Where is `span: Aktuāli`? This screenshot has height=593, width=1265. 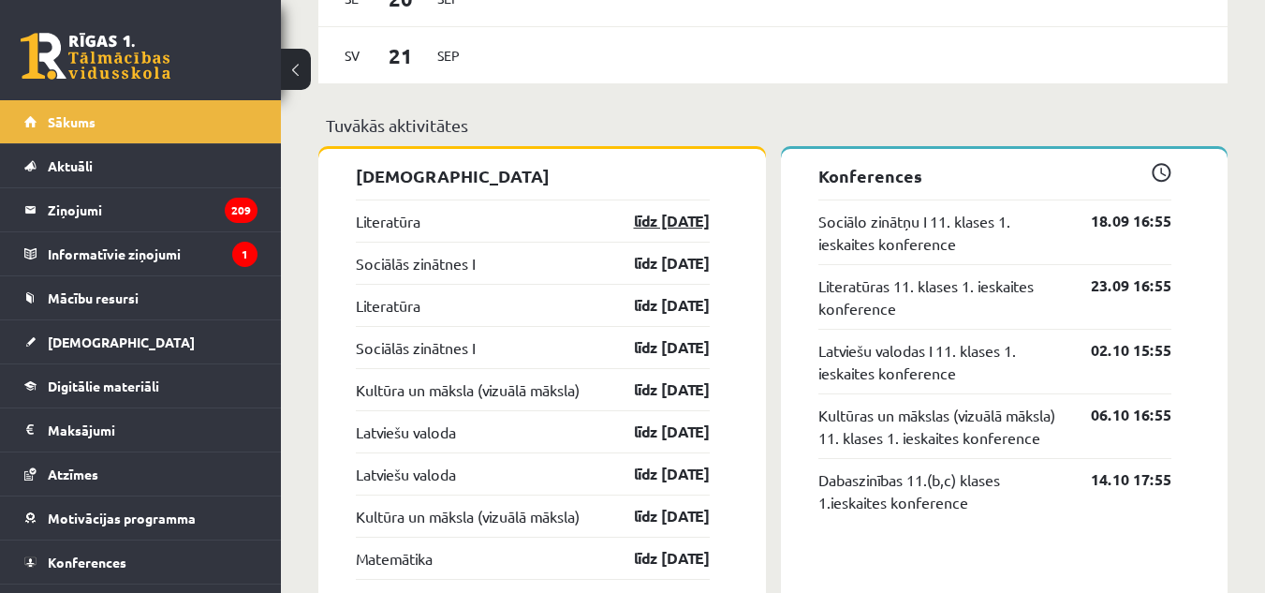 span: Aktuāli is located at coordinates (70, 166).